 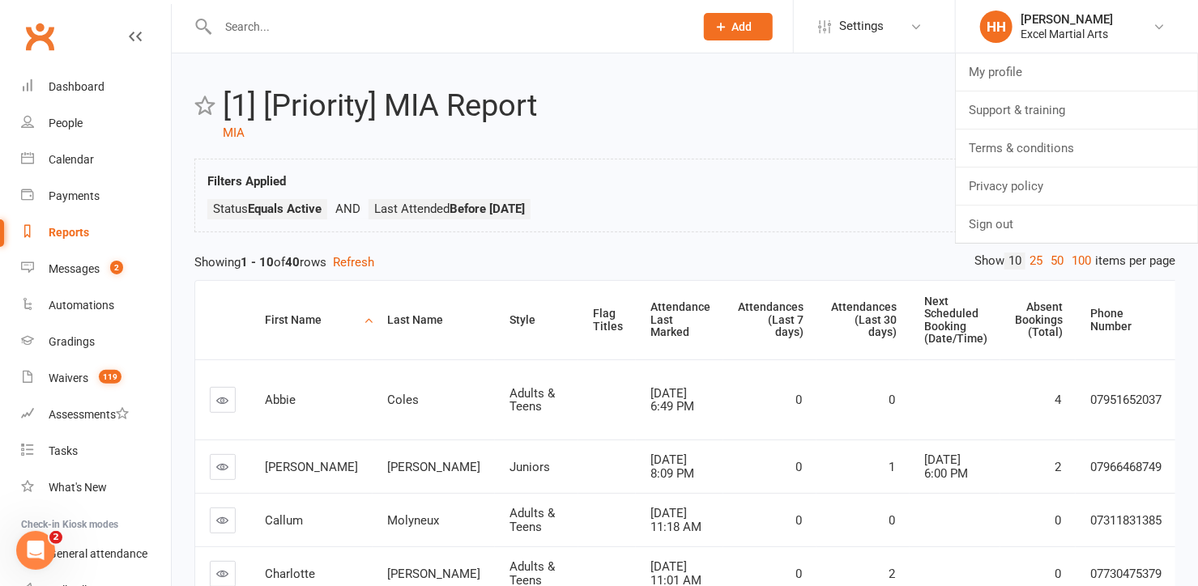 I want to click on a: What's New, so click(x=96, y=488).